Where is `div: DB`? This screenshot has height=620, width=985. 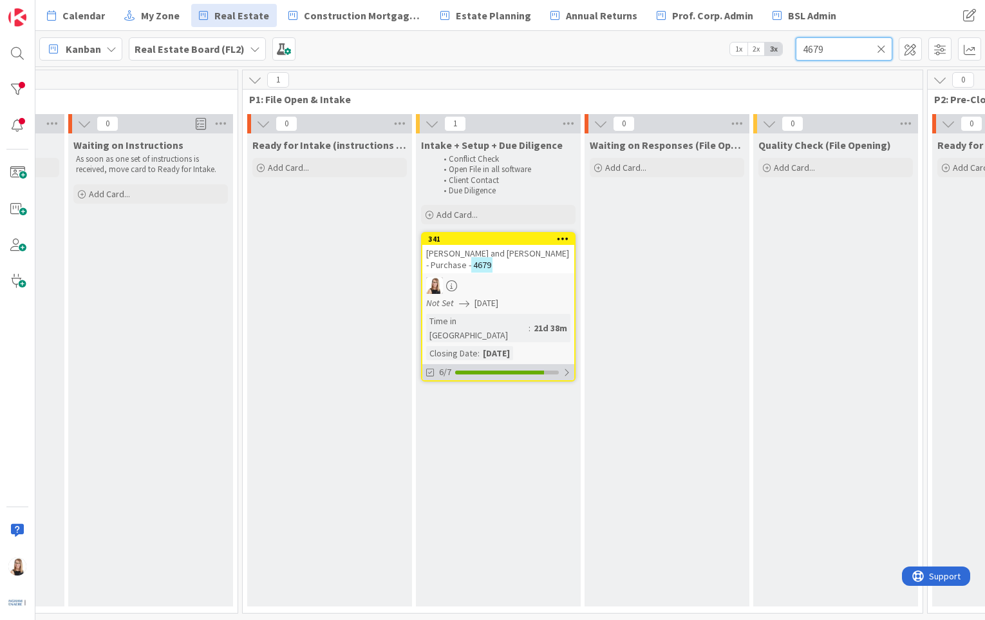 div: DB is located at coordinates (498, 285).